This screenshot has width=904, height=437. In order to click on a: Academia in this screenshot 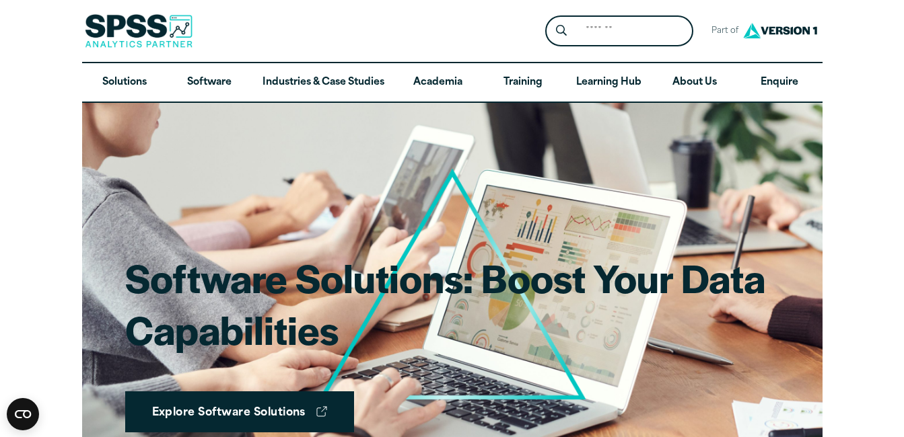, I will do `click(437, 83)`.